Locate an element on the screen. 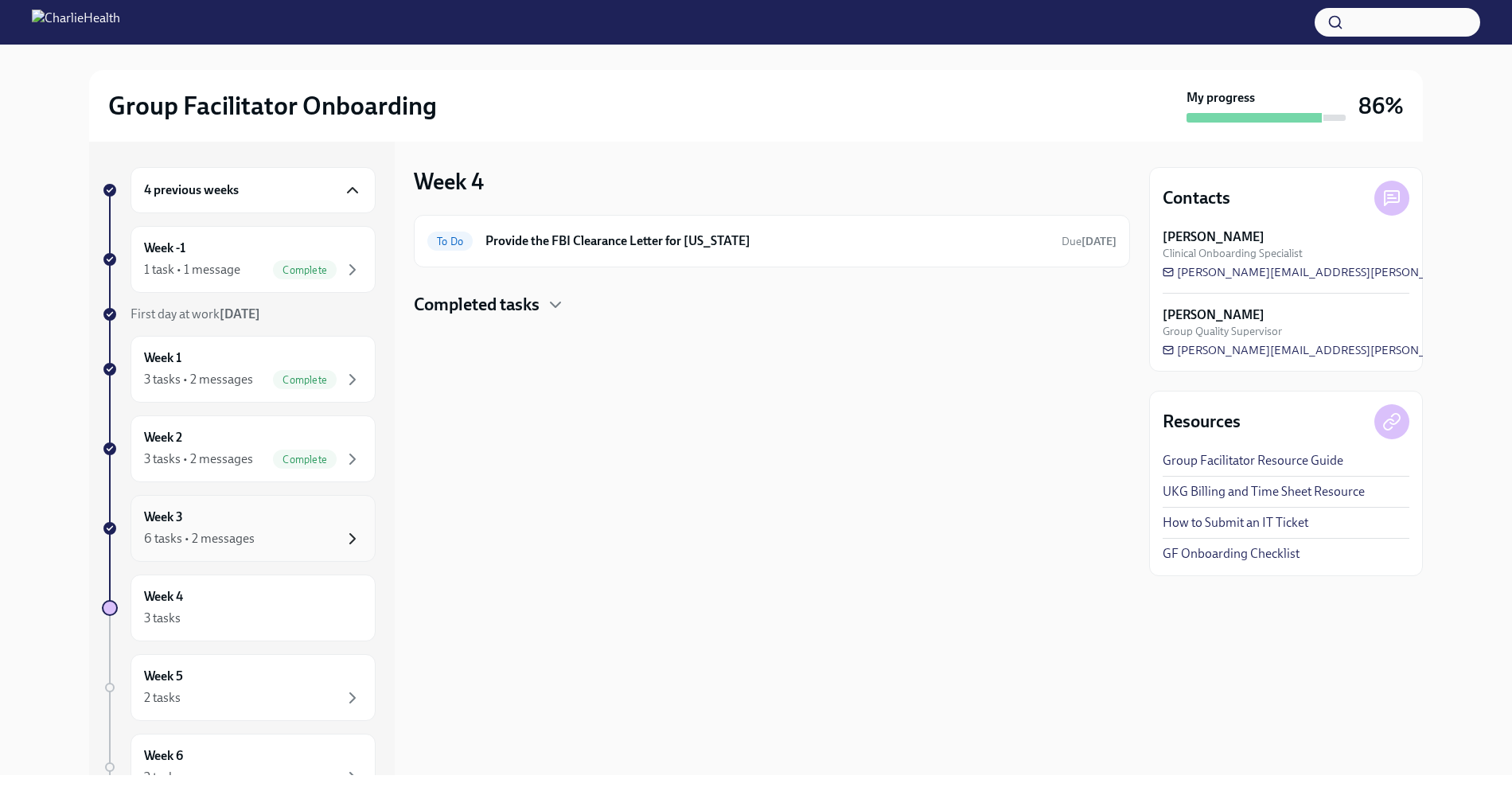  img: CharlieHealth is located at coordinates (76, 23).